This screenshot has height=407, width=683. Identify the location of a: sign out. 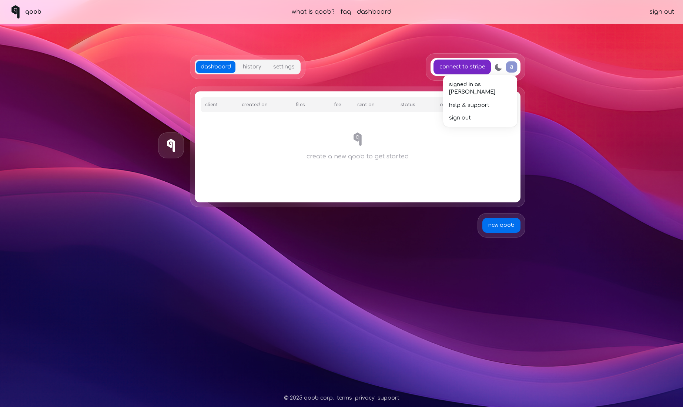
(662, 12).